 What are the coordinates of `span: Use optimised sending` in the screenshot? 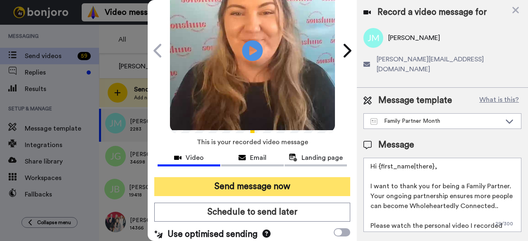 It's located at (212, 235).